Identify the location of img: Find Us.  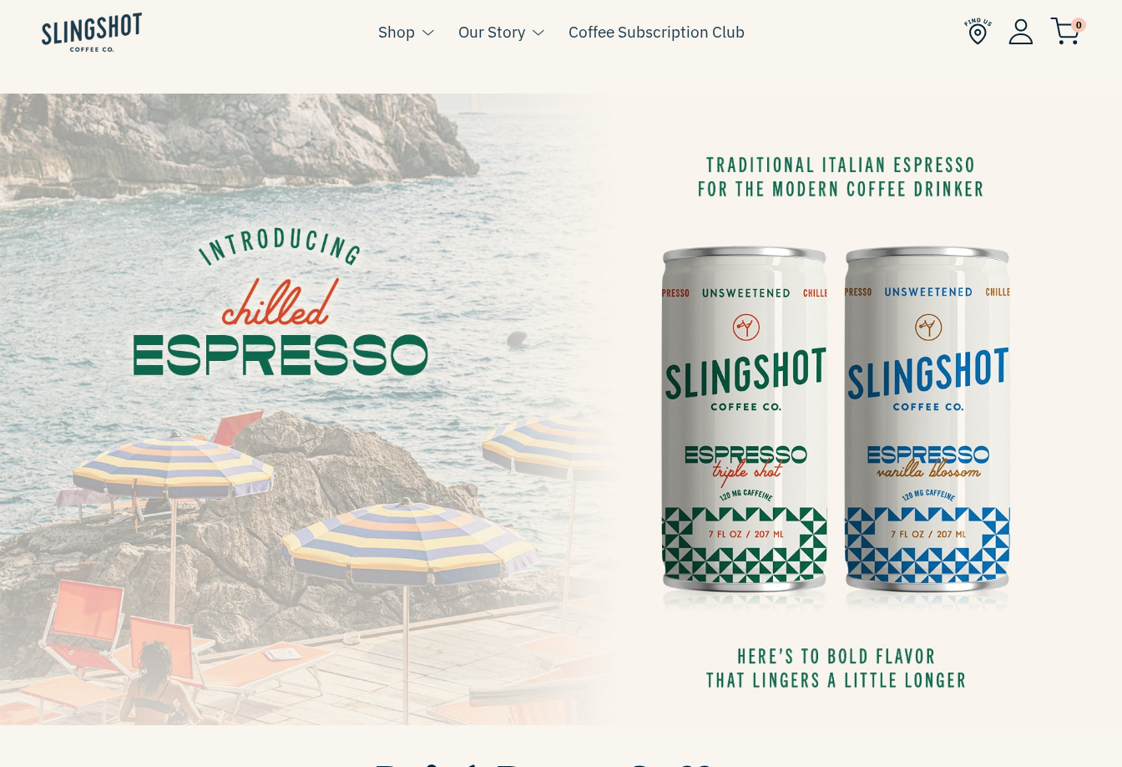
(978, 31).